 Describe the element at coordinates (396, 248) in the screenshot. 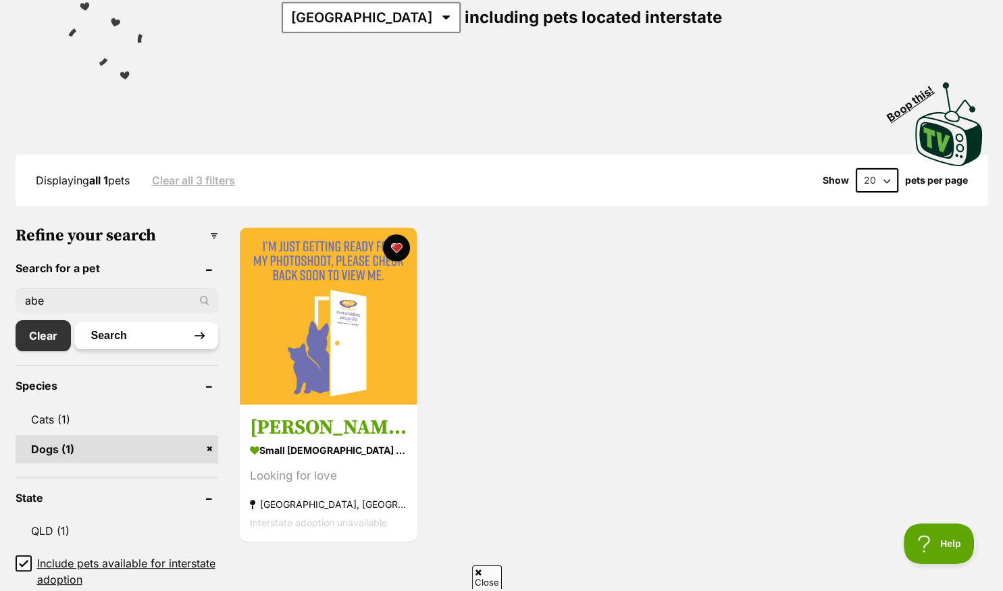

I see `button: favourite` at that location.